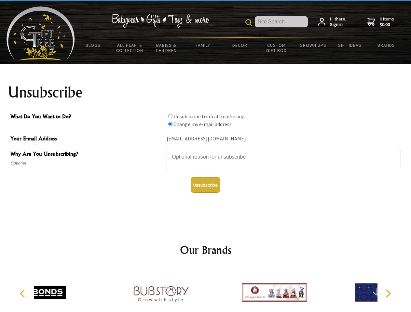 The width and height of the screenshot is (411, 312). I want to click on img: Babyware - Gifts - Toys and more..., so click(41, 34).